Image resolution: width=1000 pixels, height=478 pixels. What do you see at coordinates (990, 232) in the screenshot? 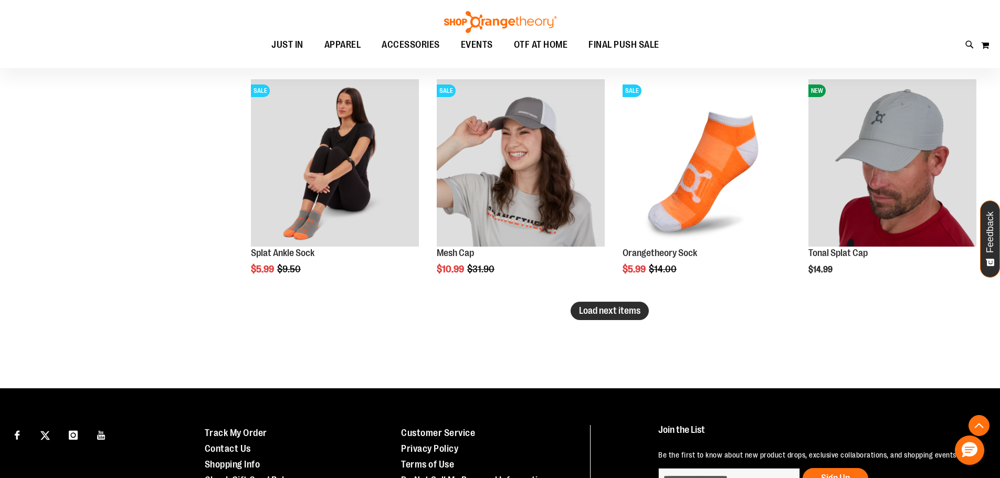
I see `span: Feedback` at bounding box center [990, 232].